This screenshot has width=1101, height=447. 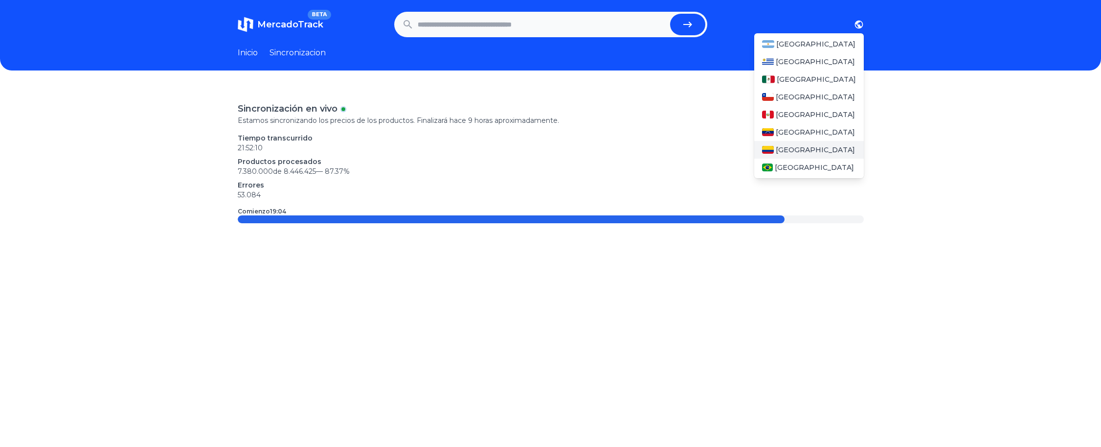 I want to click on a: Inicio, so click(x=247, y=53).